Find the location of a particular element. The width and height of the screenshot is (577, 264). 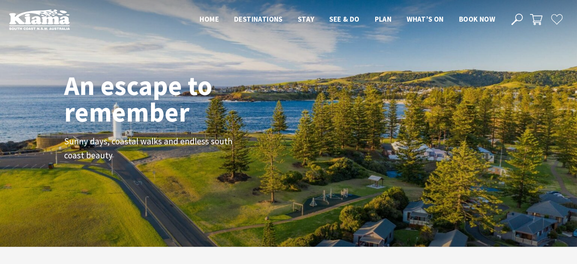

span: What’s On is located at coordinates (426, 19).